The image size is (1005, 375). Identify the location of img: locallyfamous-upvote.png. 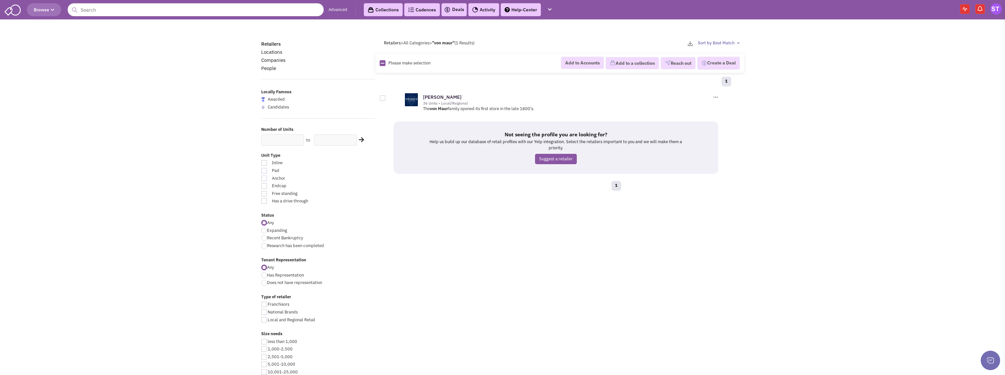
(263, 107).